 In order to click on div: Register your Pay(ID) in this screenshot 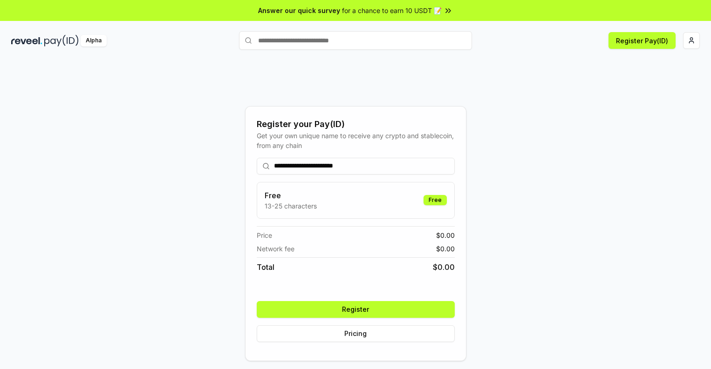, I will do `click(355, 124)`.